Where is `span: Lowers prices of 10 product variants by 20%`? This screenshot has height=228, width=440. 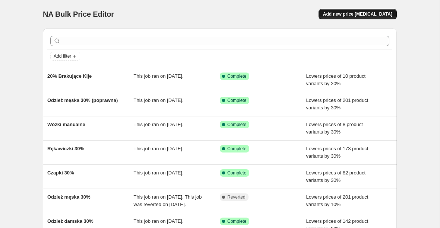
span: Lowers prices of 10 product variants by 20% is located at coordinates (336, 80).